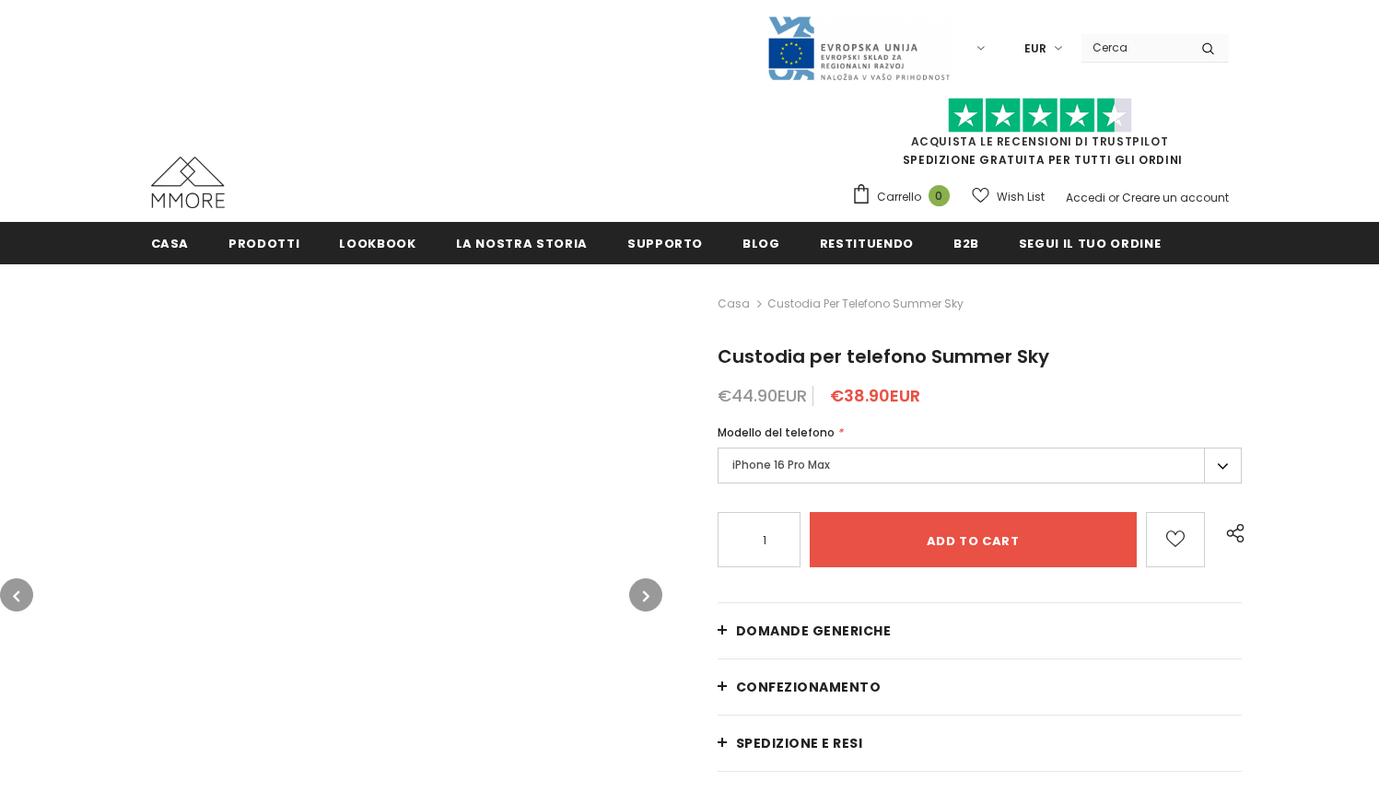 This screenshot has width=1379, height=792. I want to click on a: Creare un account, so click(1176, 197).